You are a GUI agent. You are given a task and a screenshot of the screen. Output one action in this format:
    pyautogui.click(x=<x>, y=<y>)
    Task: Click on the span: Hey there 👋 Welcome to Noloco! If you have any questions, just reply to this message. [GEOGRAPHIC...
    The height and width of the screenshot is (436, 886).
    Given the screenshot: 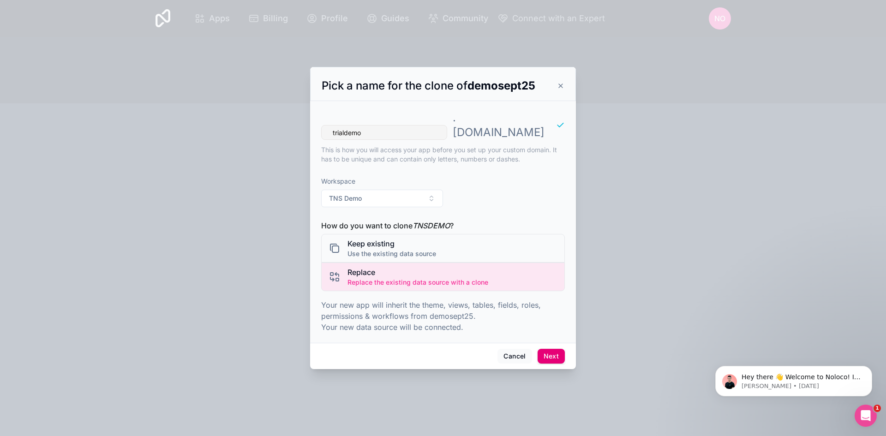 What is the action you would take?
    pyautogui.click(x=100, y=44)
    